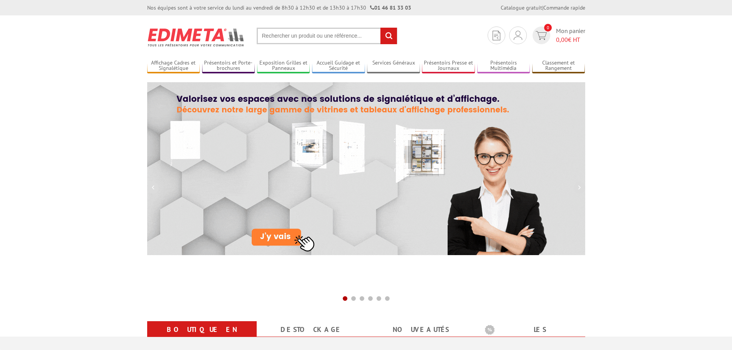 The image size is (732, 350). I want to click on a: Catalogue gratuit, so click(522, 8).